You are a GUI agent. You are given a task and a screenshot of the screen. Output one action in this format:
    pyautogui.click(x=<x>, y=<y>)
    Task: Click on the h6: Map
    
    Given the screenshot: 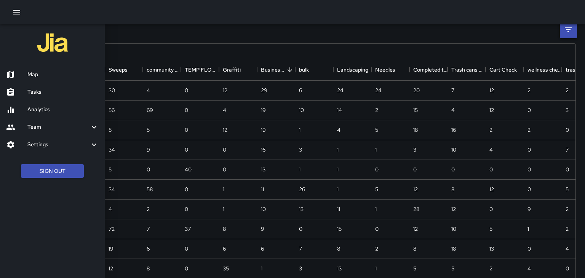 What is the action you would take?
    pyautogui.click(x=63, y=75)
    